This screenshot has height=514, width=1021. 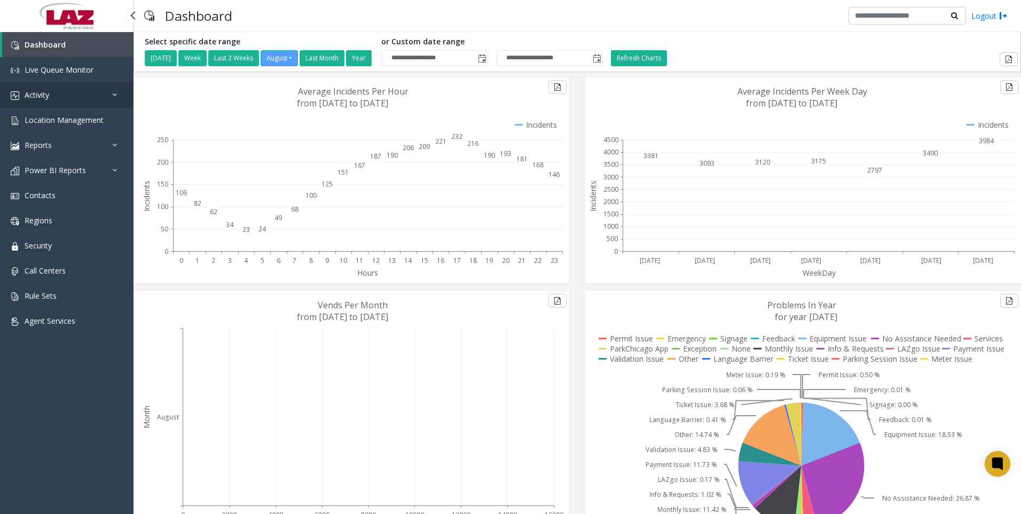 I want to click on text: 49, so click(x=278, y=217).